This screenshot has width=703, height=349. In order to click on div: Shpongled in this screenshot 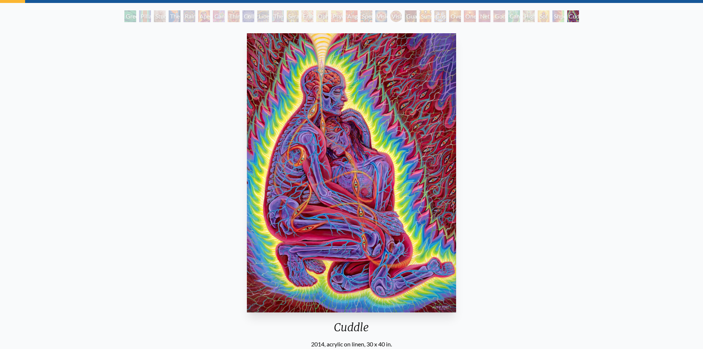, I will do `click(558, 16)`.